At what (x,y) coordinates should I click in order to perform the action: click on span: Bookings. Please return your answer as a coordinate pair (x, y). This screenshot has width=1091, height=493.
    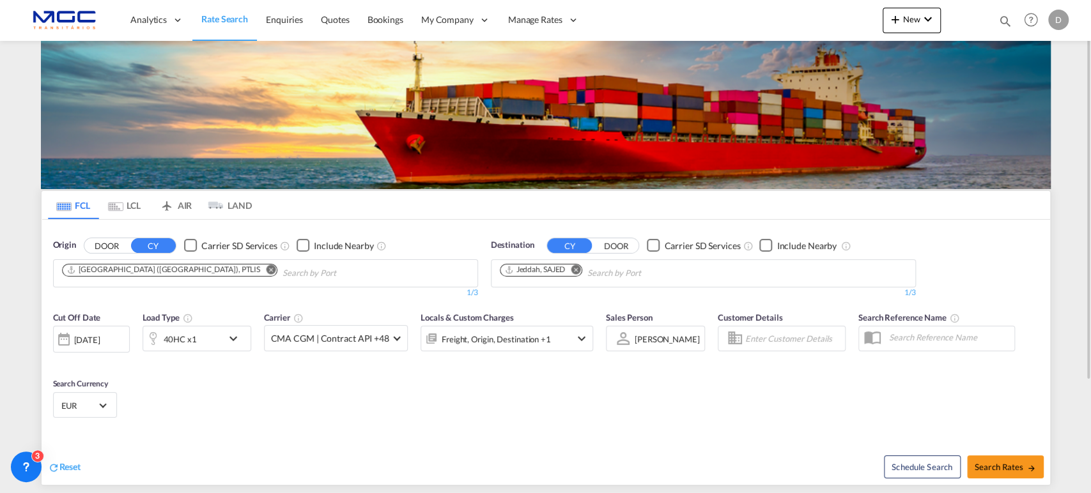
    Looking at the image, I should click on (385, 19).